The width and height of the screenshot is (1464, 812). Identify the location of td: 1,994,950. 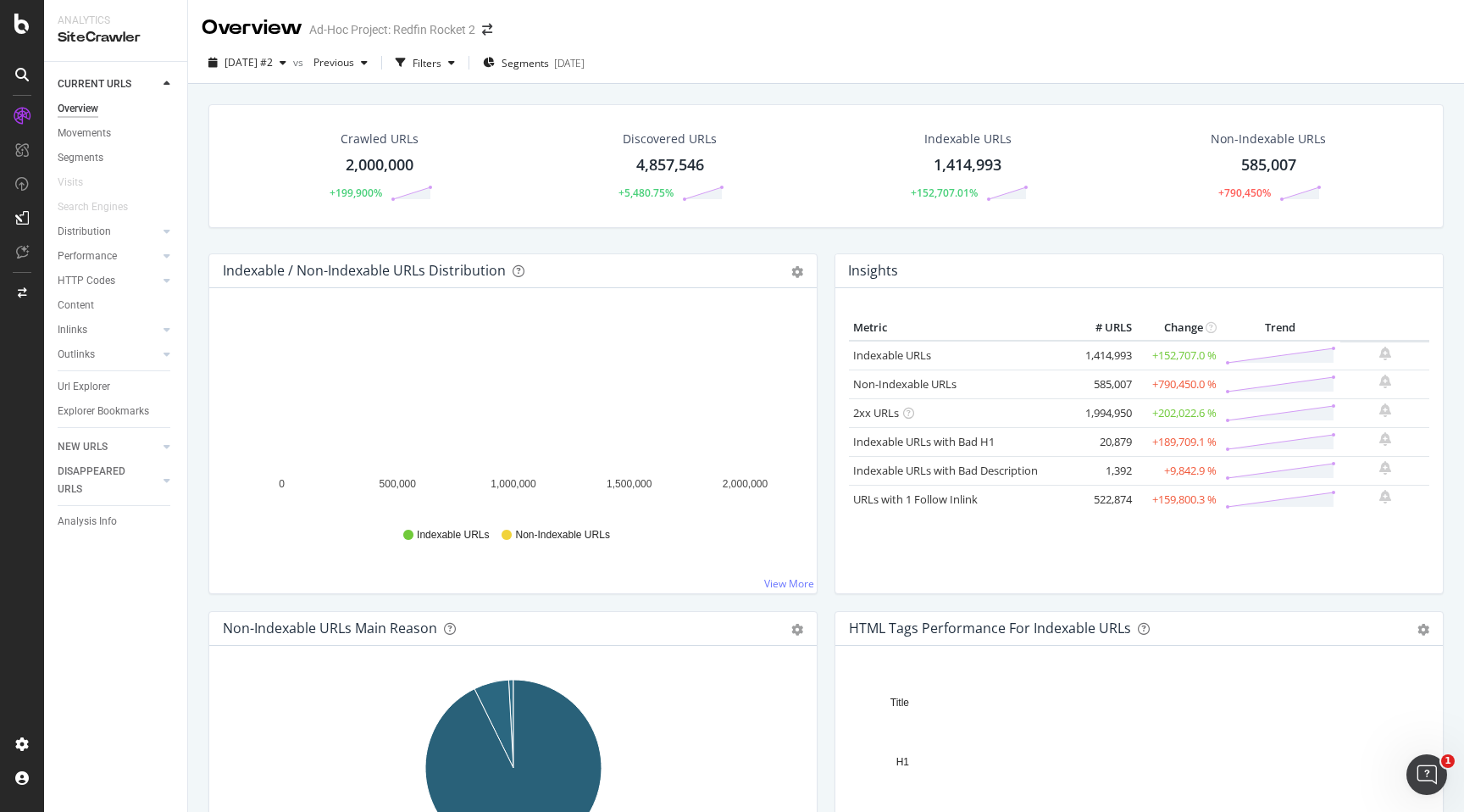
(1103, 413).